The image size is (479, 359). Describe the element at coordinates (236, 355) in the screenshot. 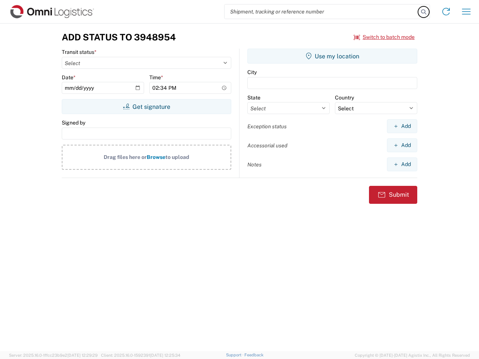

I see `a: Support` at that location.